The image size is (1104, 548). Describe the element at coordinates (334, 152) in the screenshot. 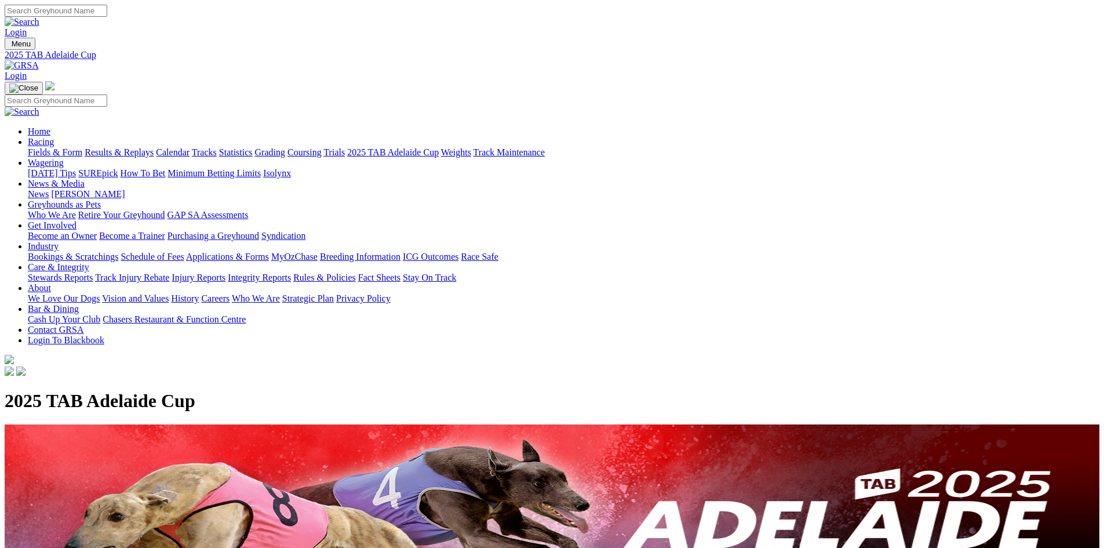

I see `a: Trials` at that location.